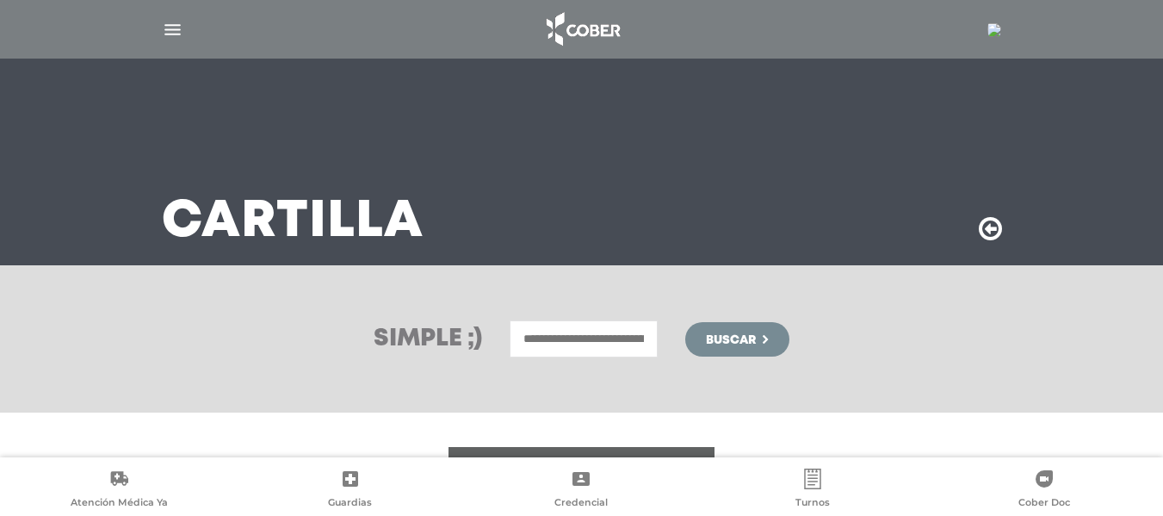 The height and width of the screenshot is (516, 1163). Describe the element at coordinates (994, 30) in the screenshot. I see `img: 7294` at that location.